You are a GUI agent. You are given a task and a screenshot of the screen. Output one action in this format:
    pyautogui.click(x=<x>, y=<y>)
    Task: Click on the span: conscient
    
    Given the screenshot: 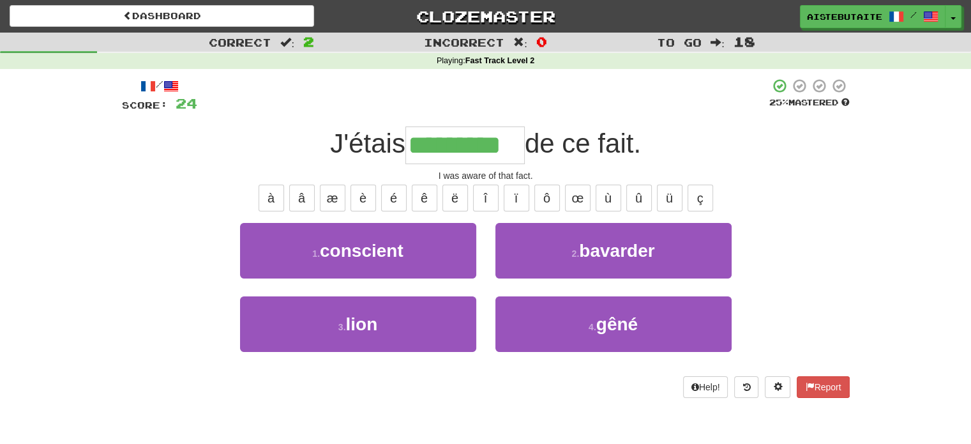 What is the action you would take?
    pyautogui.click(x=361, y=250)
    